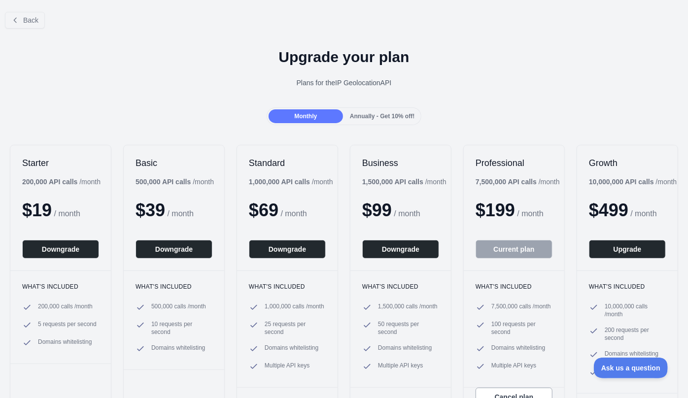  I want to click on b: 1,500,000 API calls, so click(393, 182).